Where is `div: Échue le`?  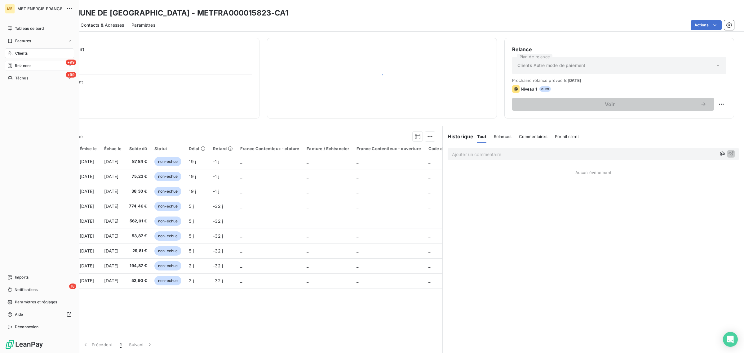
div: Échue le is located at coordinates (113, 149).